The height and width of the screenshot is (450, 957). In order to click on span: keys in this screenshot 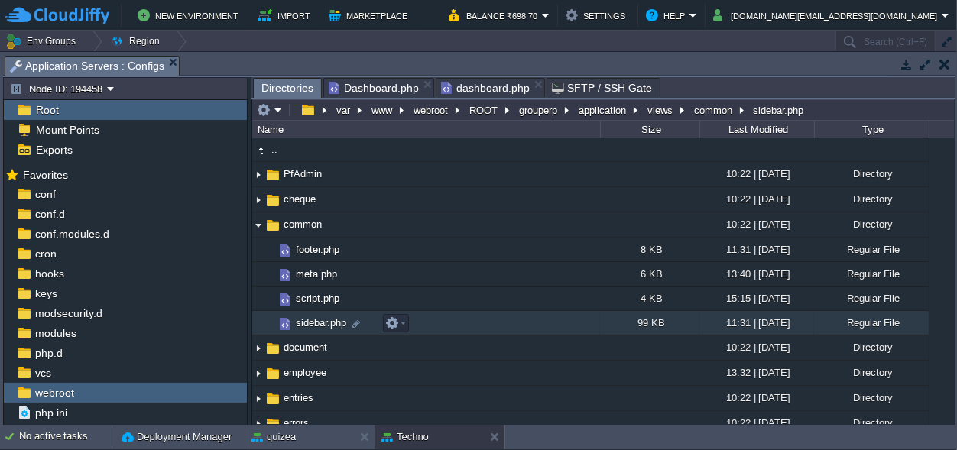, I will do `click(46, 294)`.